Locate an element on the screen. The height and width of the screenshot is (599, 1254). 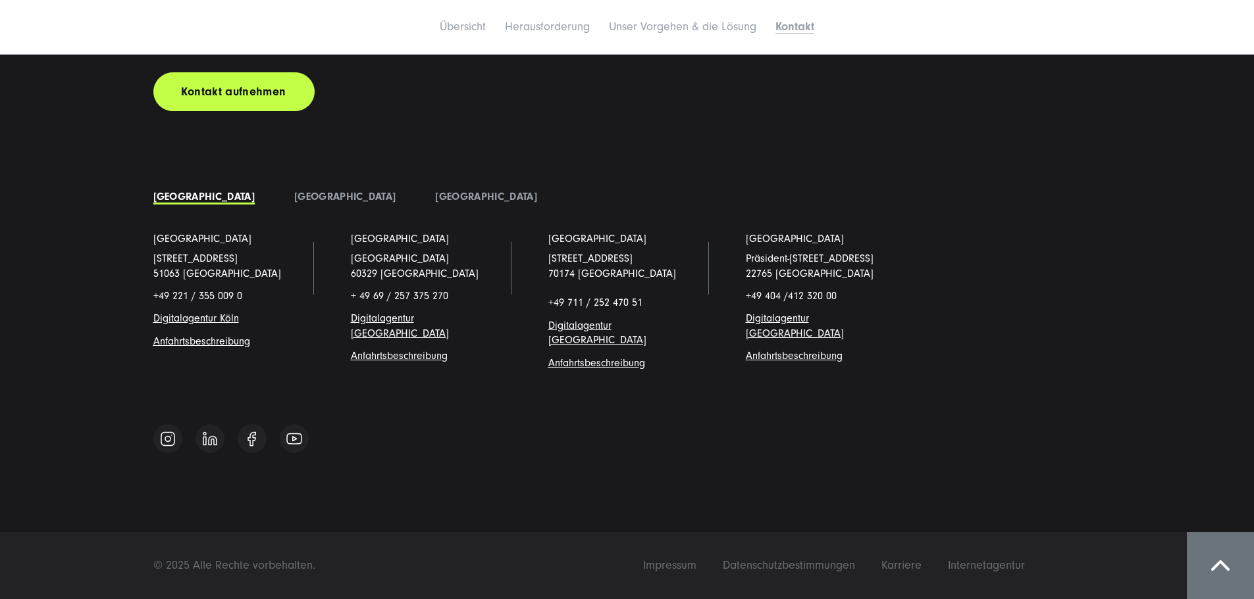
span: Karriere is located at coordinates (901, 565).